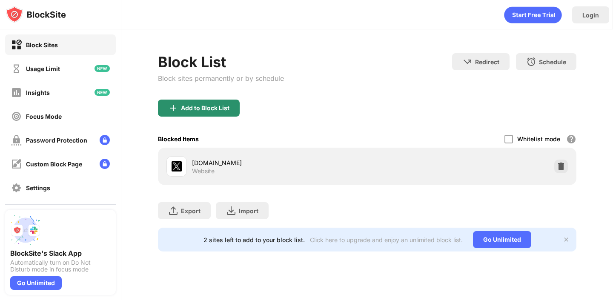 This screenshot has width=613, height=300. I want to click on img: customize-block-page-off.svg, so click(16, 164).